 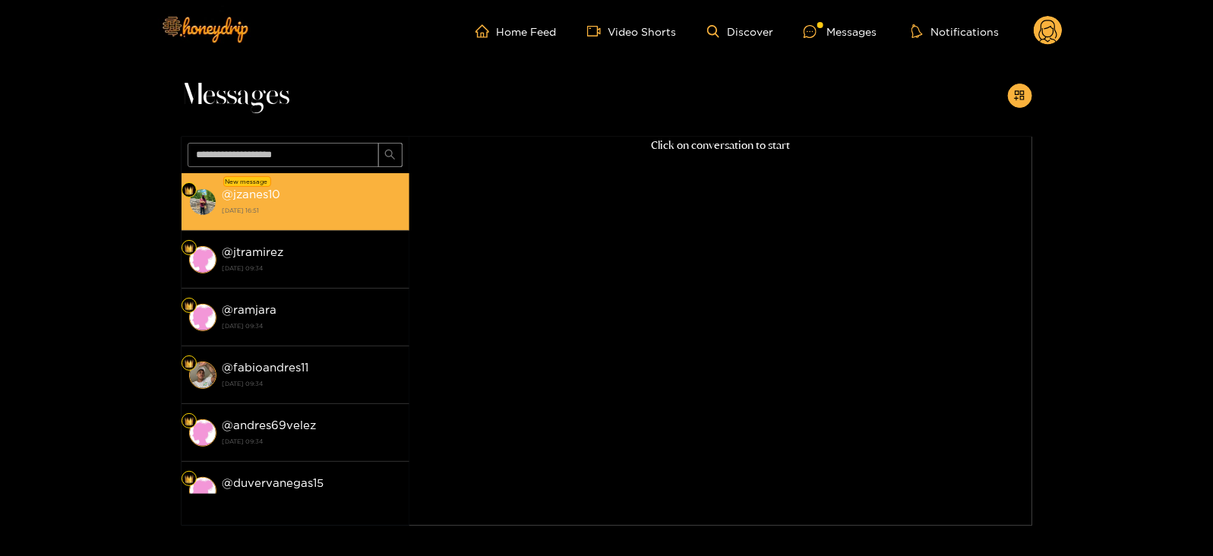 I want to click on strong: @ ramjara, so click(x=250, y=309).